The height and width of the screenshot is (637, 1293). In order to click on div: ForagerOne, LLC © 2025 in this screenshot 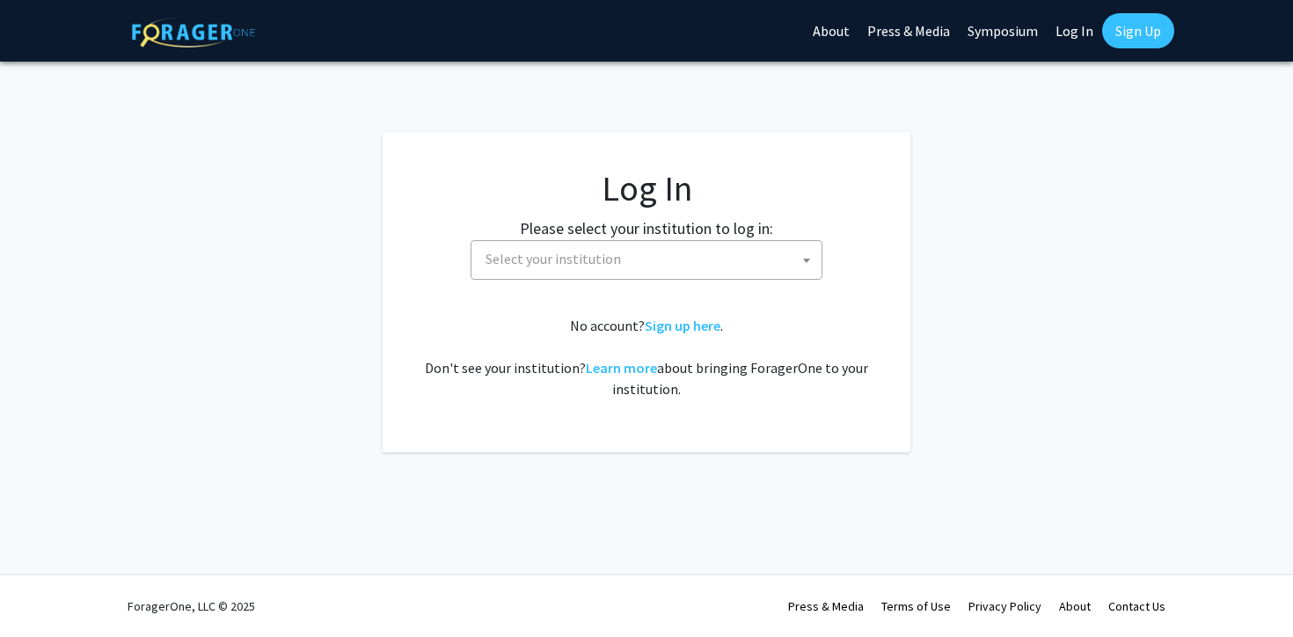, I will do `click(191, 606)`.